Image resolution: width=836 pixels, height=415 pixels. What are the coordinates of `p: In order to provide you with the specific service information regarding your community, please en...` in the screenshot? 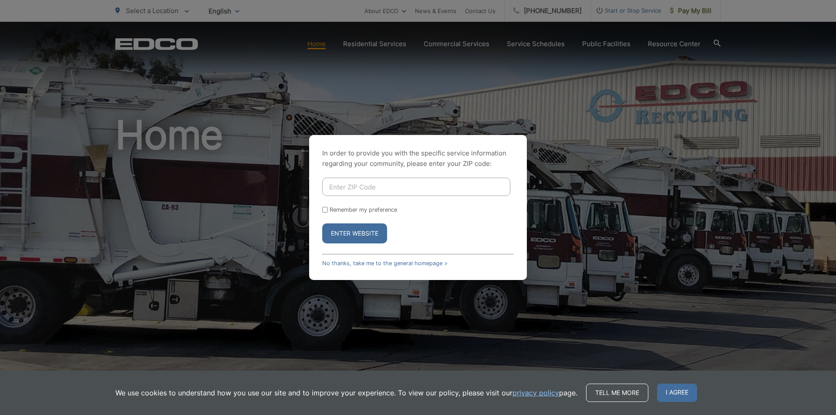 It's located at (418, 159).